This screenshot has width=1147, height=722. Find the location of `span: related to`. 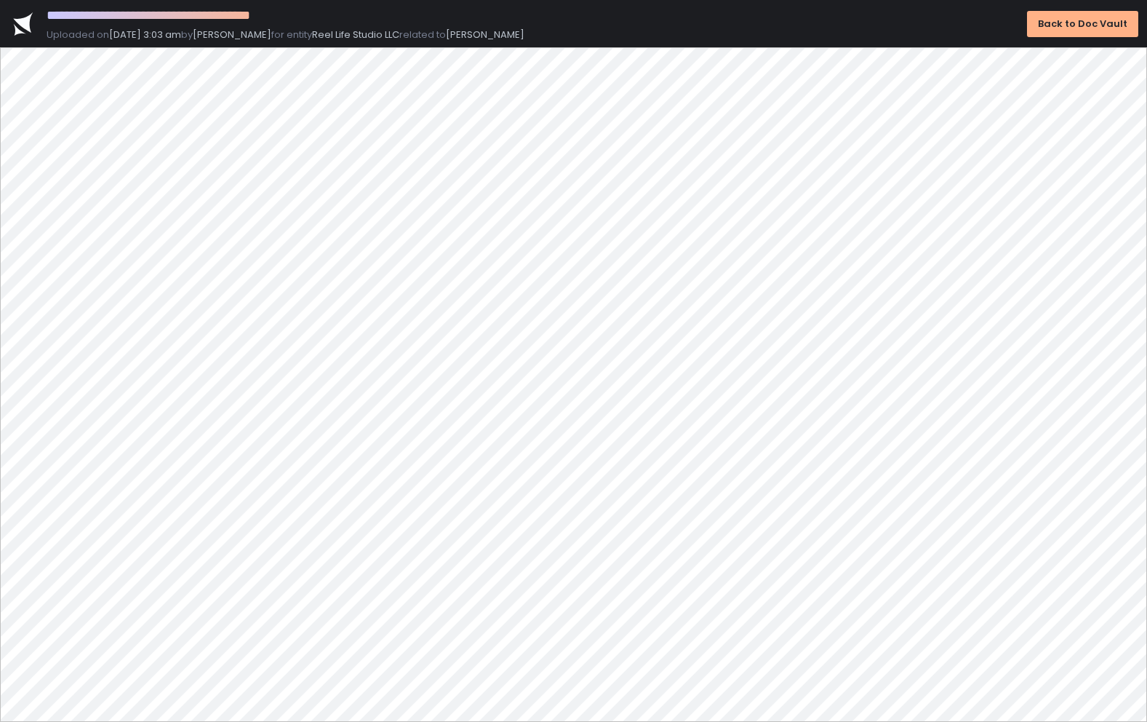

span: related to is located at coordinates (423, 34).